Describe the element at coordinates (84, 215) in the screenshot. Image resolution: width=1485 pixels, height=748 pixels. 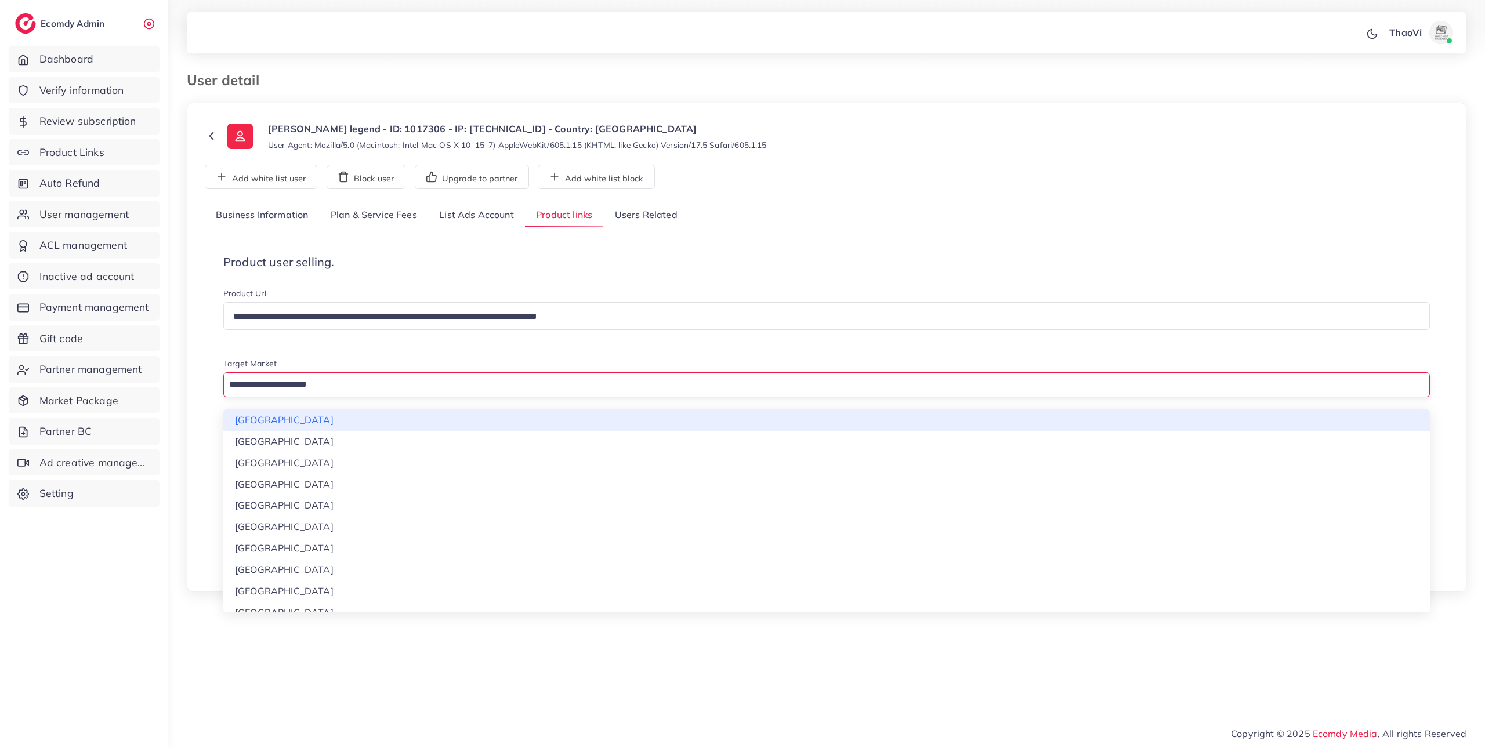
I see `a: User management` at that location.